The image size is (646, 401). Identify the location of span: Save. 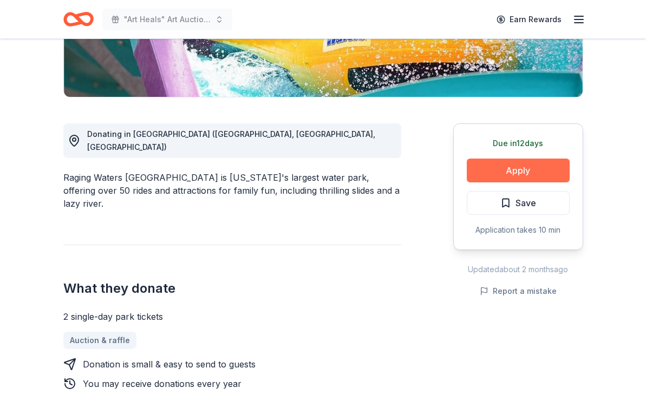
(526, 203).